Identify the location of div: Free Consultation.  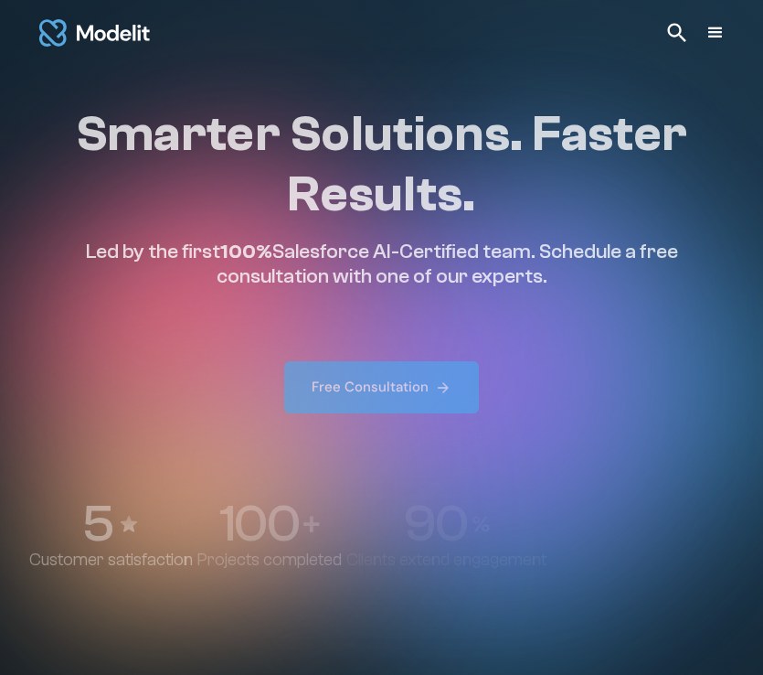
(370, 387).